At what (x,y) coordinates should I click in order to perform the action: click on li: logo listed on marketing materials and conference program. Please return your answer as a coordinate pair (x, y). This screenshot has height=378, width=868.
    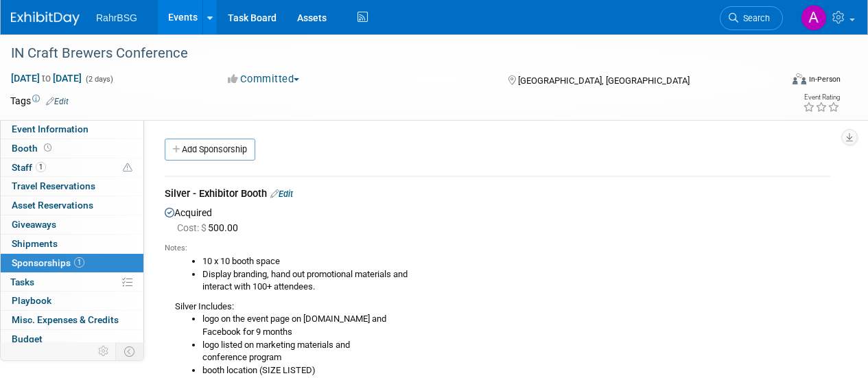
    Looking at the image, I should click on (516, 351).